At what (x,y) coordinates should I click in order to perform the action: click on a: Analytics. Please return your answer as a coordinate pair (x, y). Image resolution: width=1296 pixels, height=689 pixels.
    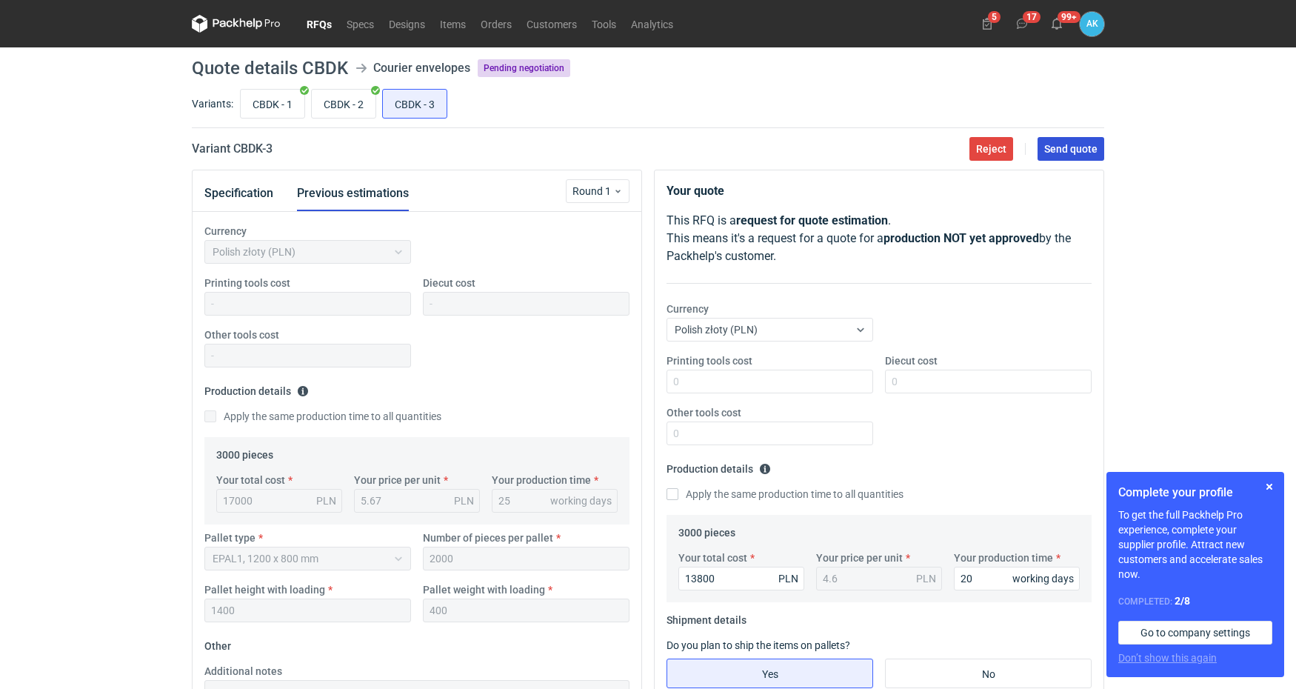
    Looking at the image, I should click on (652, 24).